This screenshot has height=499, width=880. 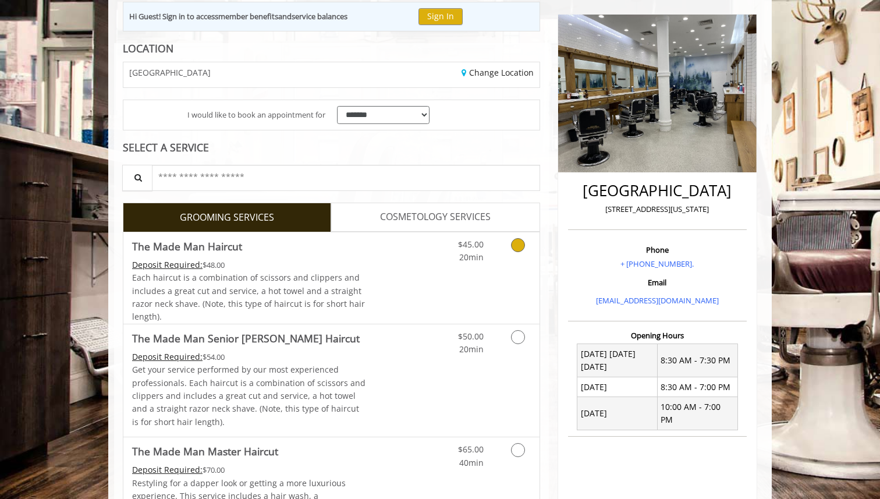 I want to click on div: $54.00, so click(x=249, y=357).